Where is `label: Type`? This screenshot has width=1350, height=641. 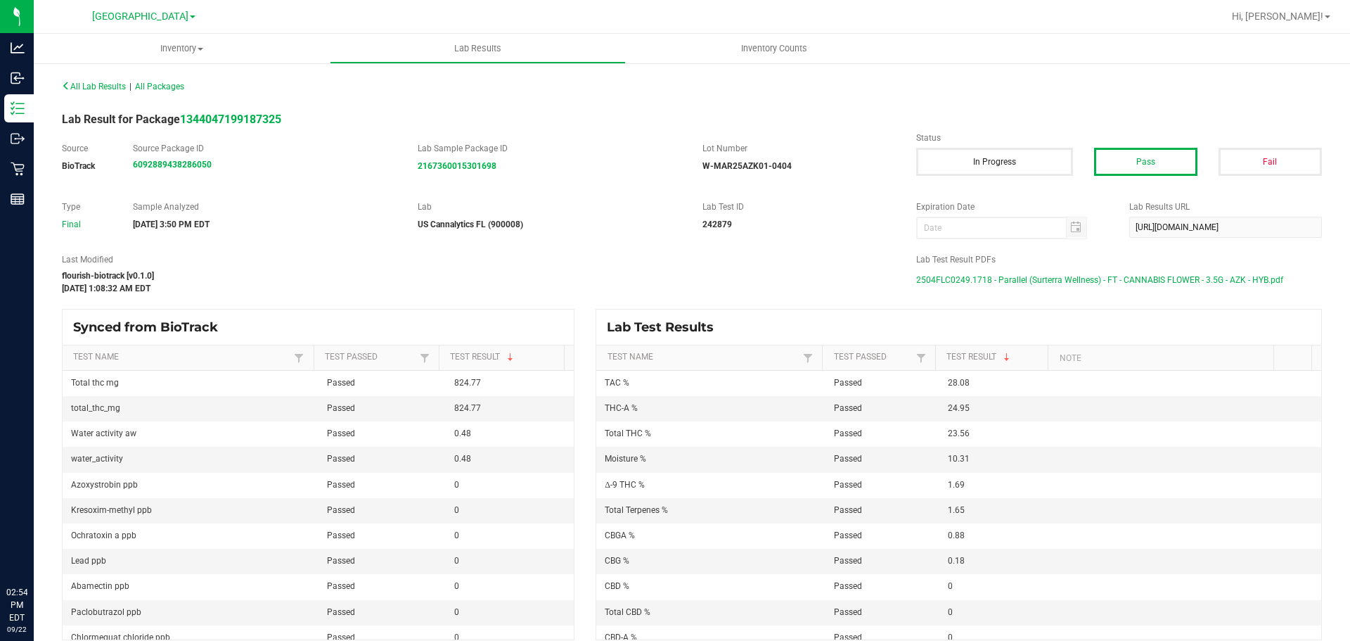 label: Type is located at coordinates (87, 207).